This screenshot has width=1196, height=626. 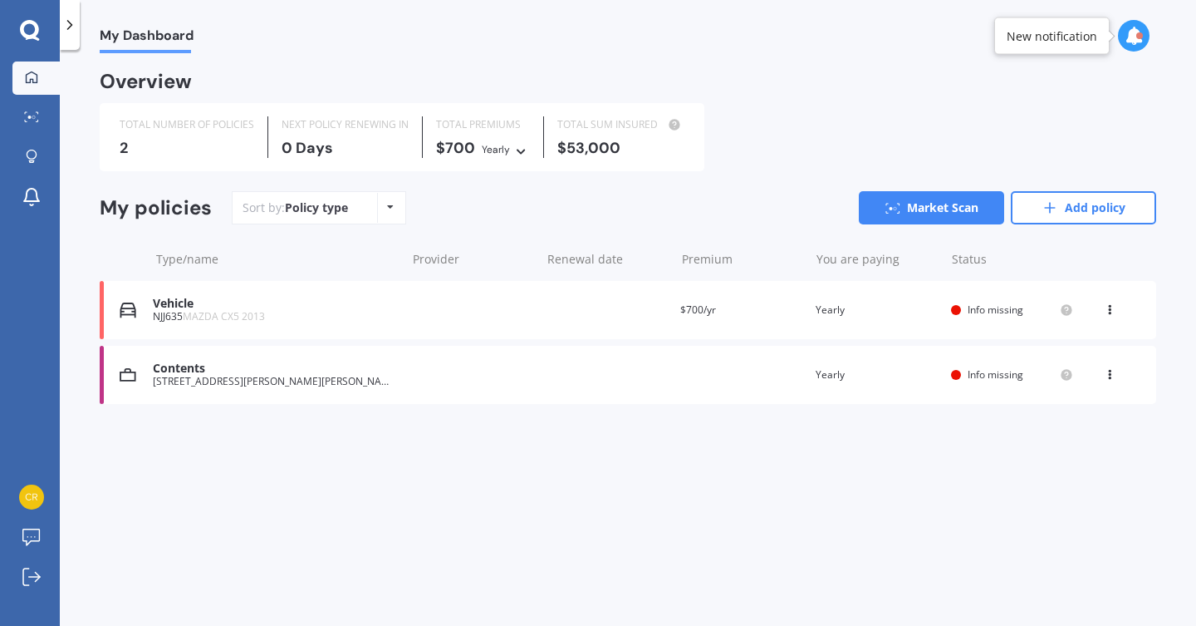 What do you see at coordinates (483, 125) in the screenshot?
I see `div: TOTAL PREMIUMS` at bounding box center [483, 125].